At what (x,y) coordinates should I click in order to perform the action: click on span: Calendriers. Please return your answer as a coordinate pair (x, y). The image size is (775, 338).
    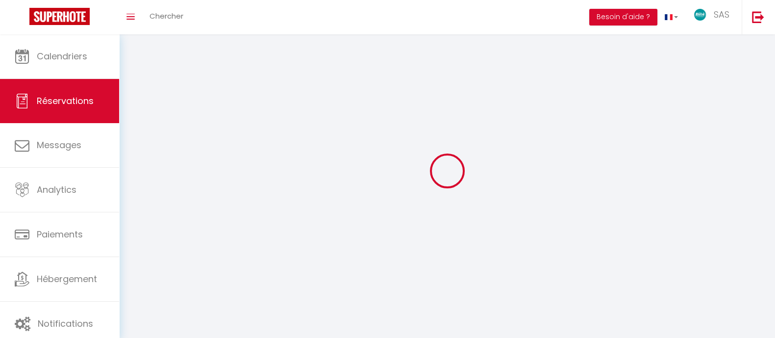
    Looking at the image, I should click on (62, 56).